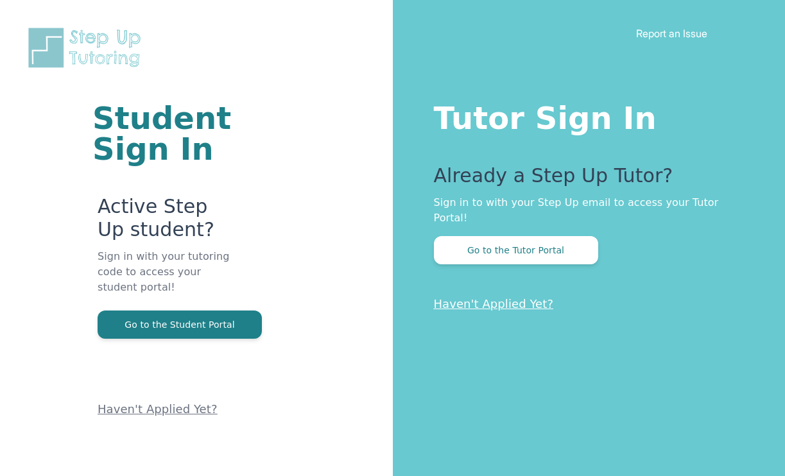 The width and height of the screenshot is (785, 476). I want to click on button: Go to the Tutor Portal, so click(516, 250).